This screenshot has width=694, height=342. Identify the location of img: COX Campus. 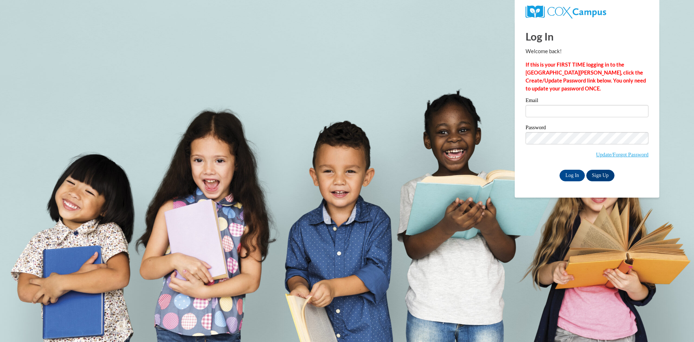
(566, 12).